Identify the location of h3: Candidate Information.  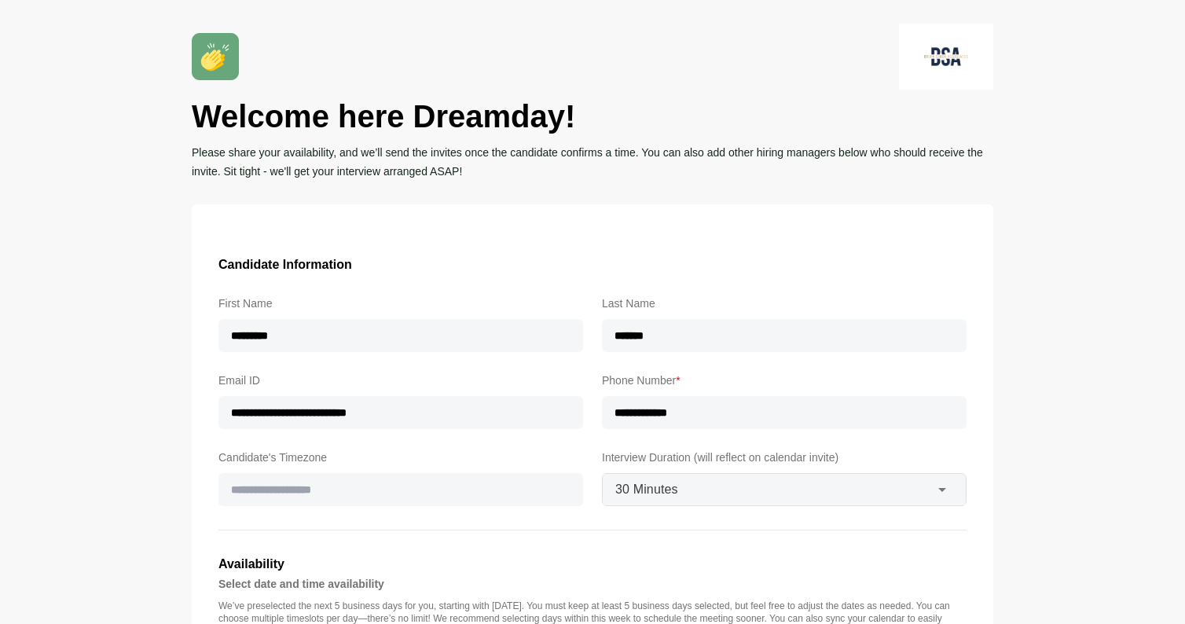
(592, 265).